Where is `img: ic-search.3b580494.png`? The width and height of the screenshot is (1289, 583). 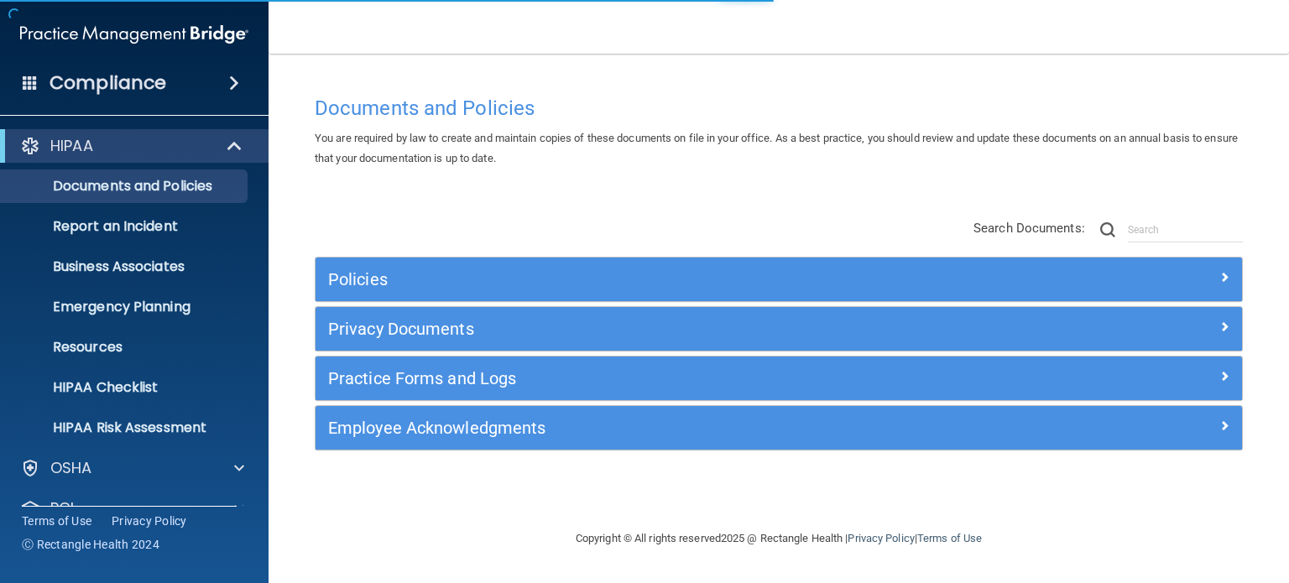 img: ic-search.3b580494.png is located at coordinates (1108, 230).